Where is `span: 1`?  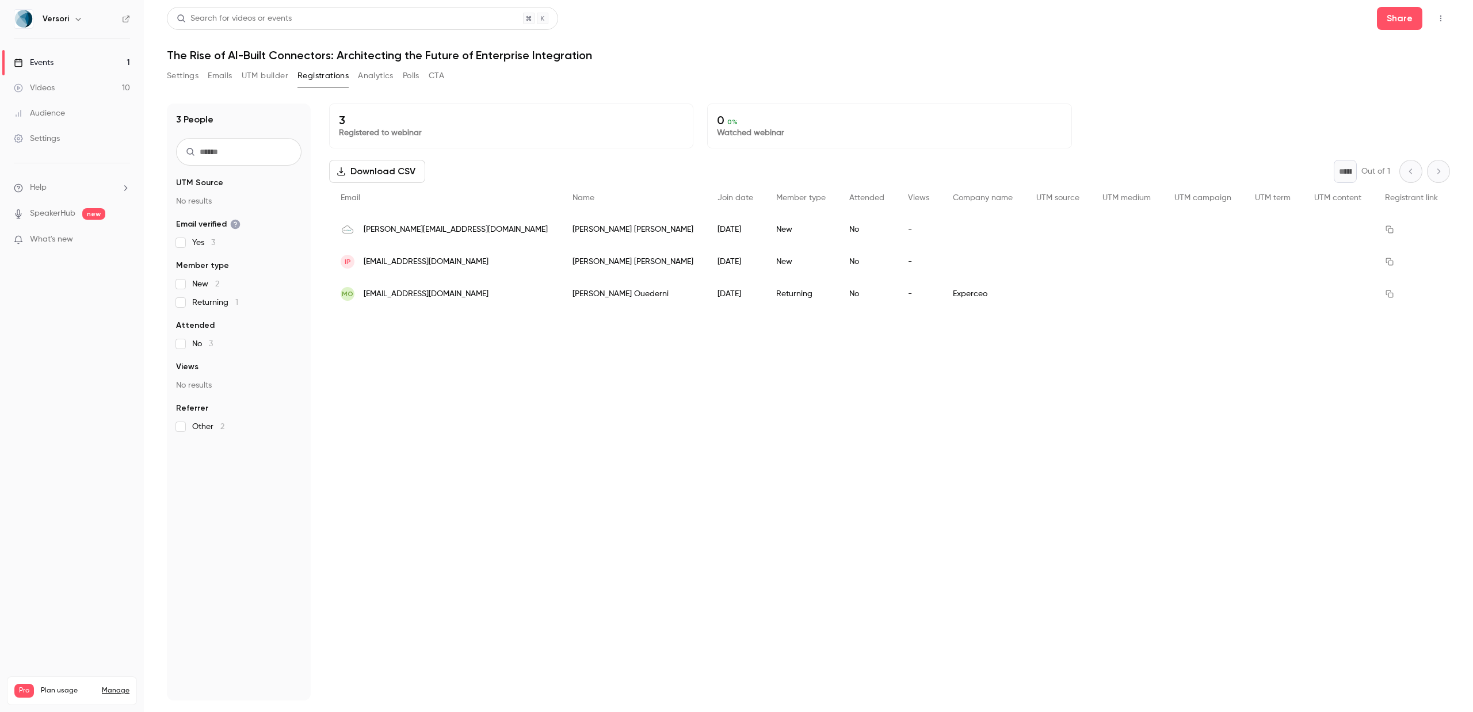
span: 1 is located at coordinates (237, 303).